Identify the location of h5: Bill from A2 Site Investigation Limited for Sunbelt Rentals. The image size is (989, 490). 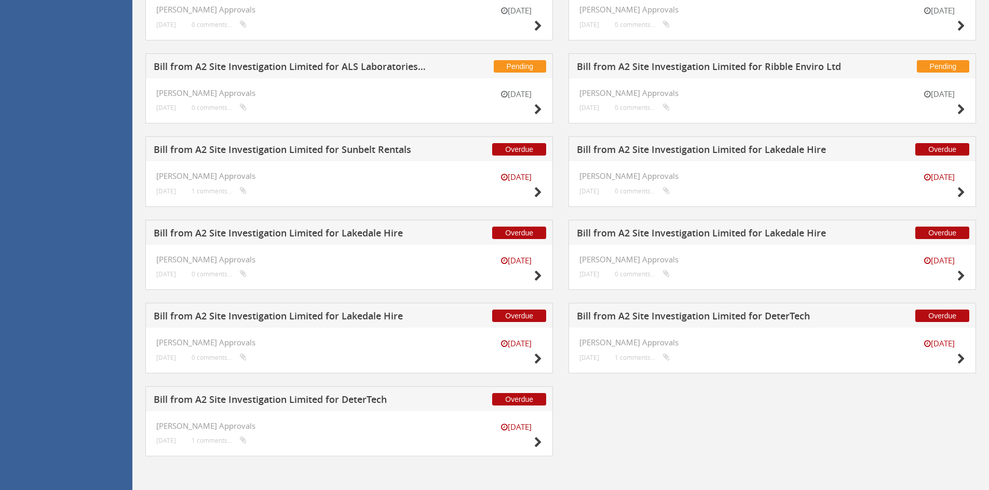
(290, 151).